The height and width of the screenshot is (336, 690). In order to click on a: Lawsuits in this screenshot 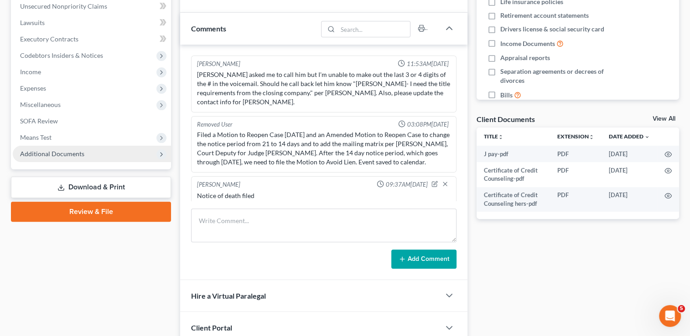, I will do `click(92, 23)`.